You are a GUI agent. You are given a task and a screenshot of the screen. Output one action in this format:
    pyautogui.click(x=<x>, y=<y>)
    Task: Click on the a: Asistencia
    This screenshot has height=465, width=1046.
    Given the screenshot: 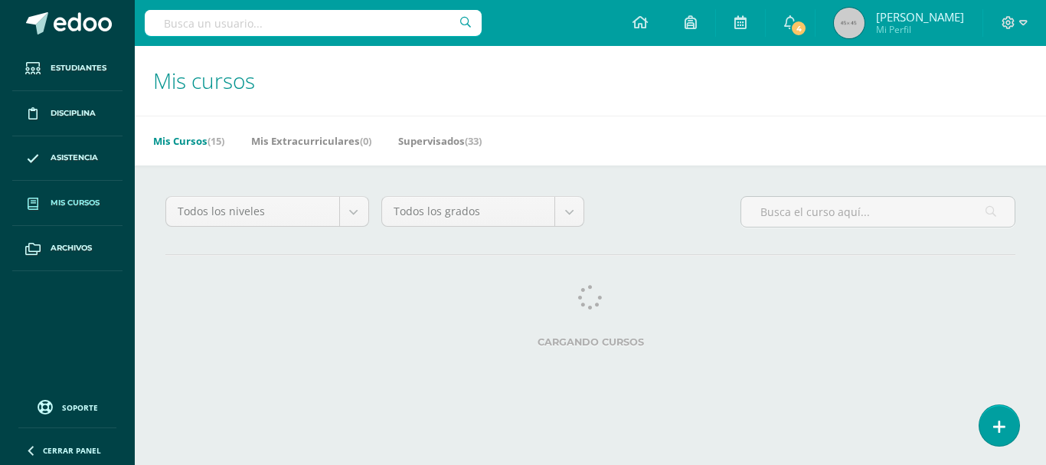 What is the action you would take?
    pyautogui.click(x=67, y=158)
    